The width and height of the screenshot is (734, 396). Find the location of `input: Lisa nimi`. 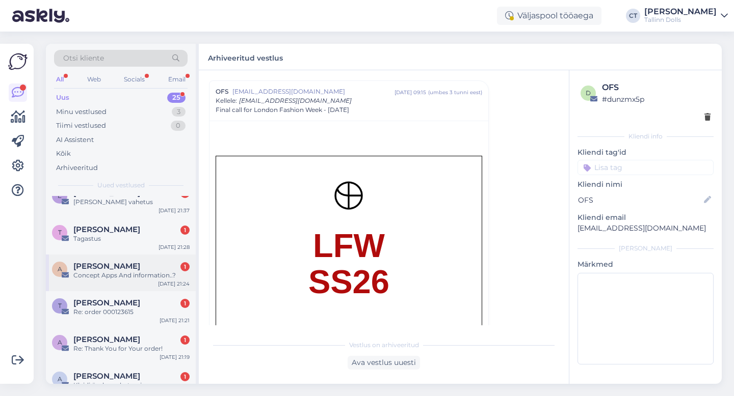

input: Lisa nimi is located at coordinates (639, 200).